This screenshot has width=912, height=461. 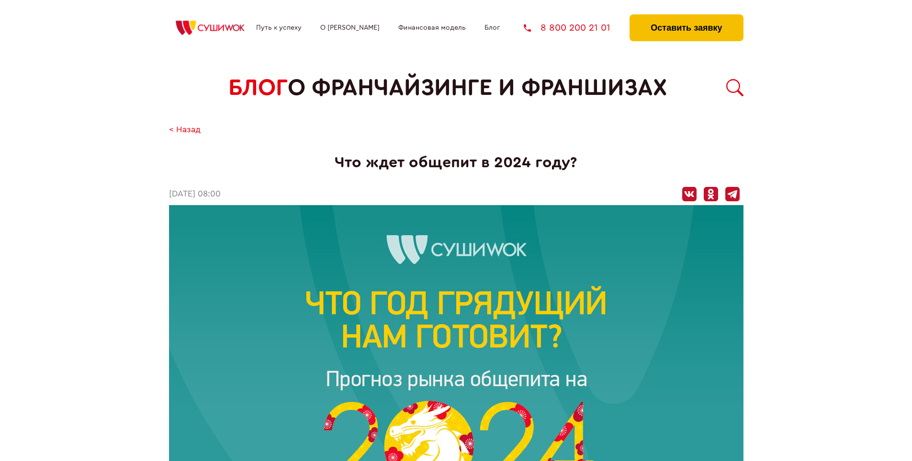 I want to click on a: Блог, so click(x=492, y=28).